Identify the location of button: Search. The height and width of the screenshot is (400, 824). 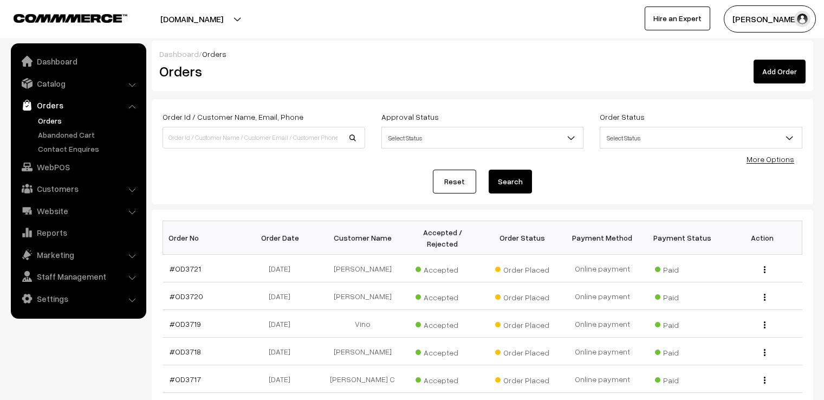
(510, 181).